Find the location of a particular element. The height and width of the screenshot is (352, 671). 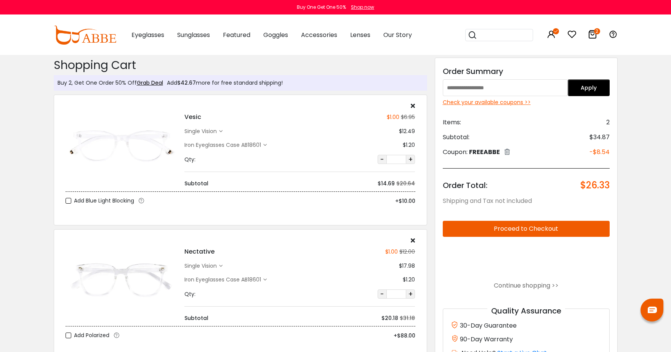

div: Shop now is located at coordinates (363, 7).